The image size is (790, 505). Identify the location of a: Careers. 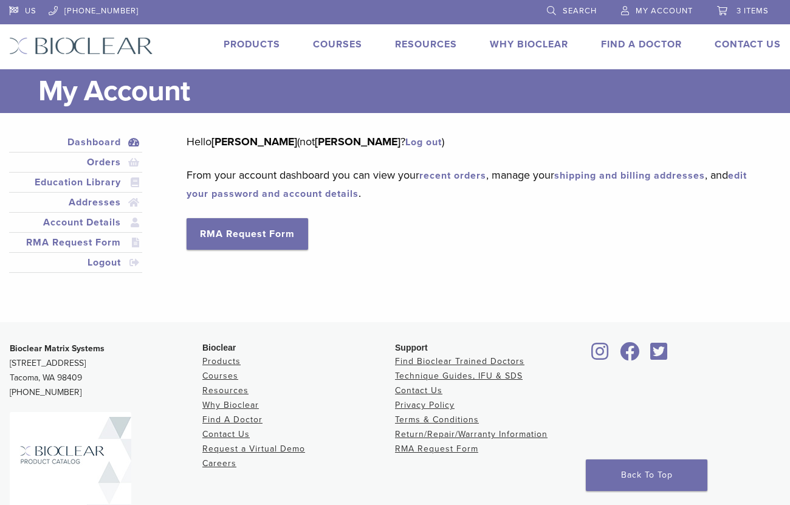
(219, 463).